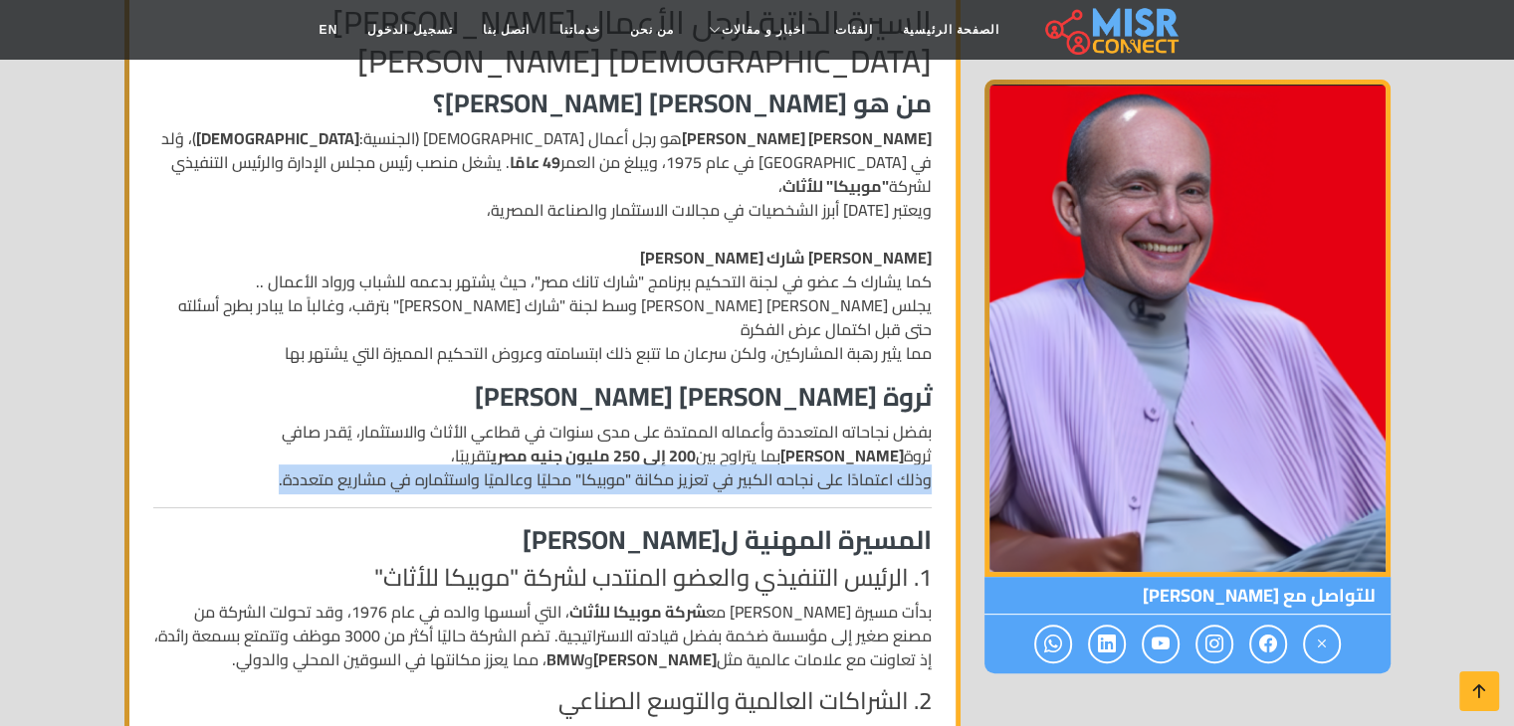 This screenshot has height=726, width=1514. I want to click on a: من نحن, so click(652, 30).